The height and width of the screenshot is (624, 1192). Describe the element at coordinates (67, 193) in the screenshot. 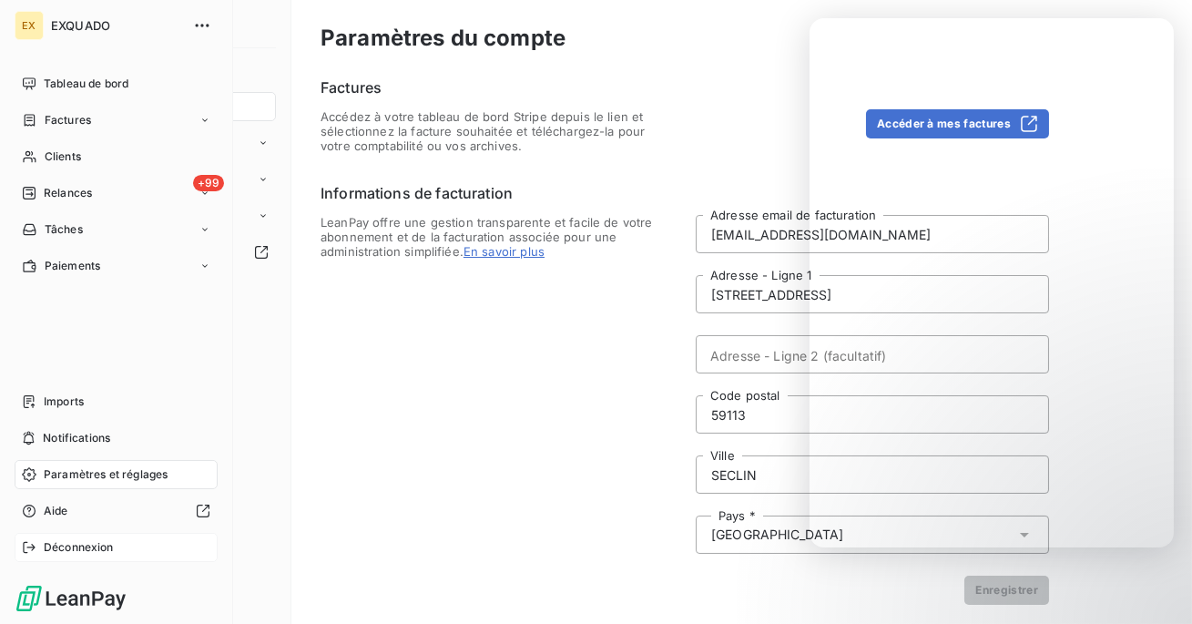

I see `span: Relances` at that location.